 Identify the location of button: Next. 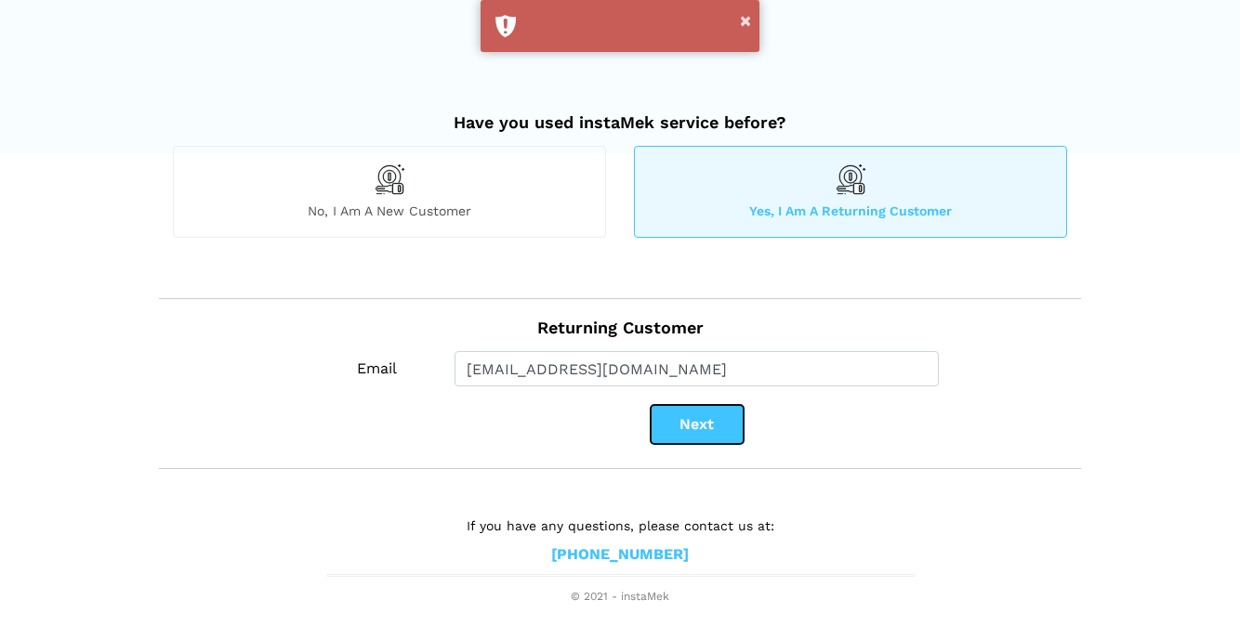
(697, 425).